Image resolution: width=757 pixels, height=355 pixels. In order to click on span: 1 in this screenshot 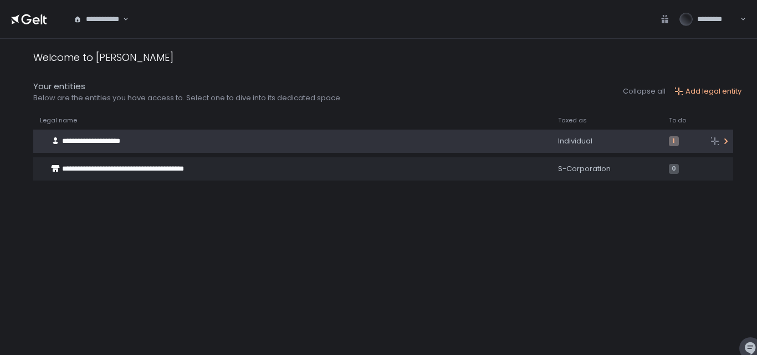, I will do `click(674, 141)`.